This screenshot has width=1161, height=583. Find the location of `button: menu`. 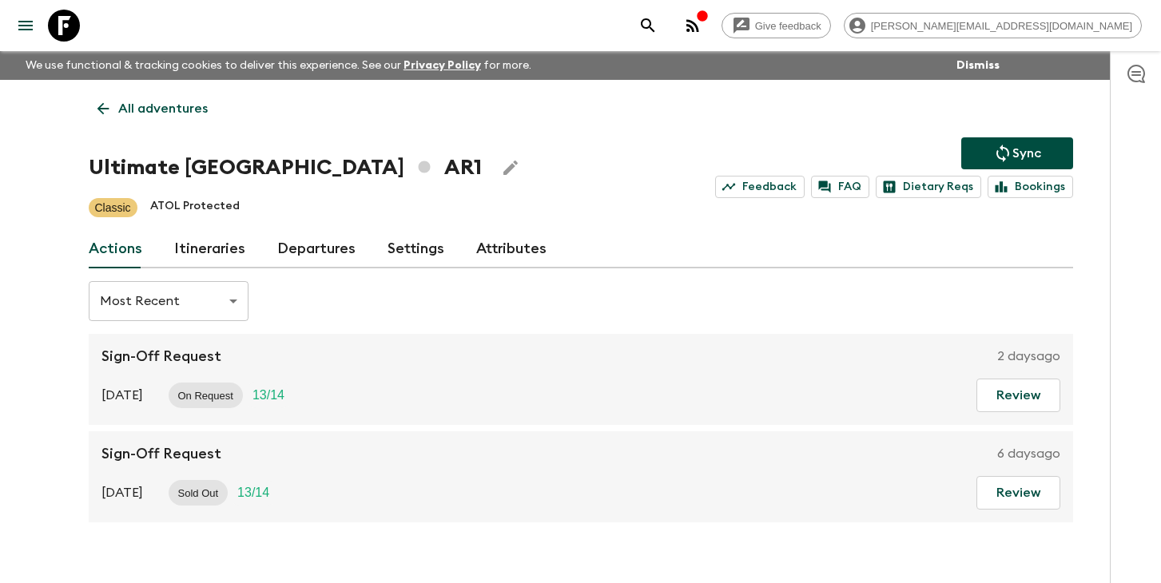

button: menu is located at coordinates (26, 26).